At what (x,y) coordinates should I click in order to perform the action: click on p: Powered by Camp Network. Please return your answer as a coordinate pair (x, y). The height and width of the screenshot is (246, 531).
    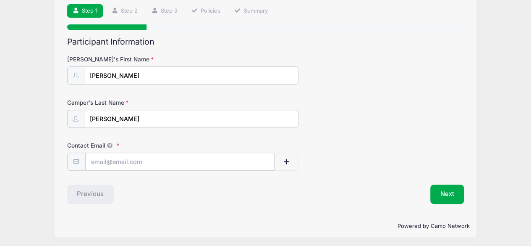
    Looking at the image, I should click on (266, 226).